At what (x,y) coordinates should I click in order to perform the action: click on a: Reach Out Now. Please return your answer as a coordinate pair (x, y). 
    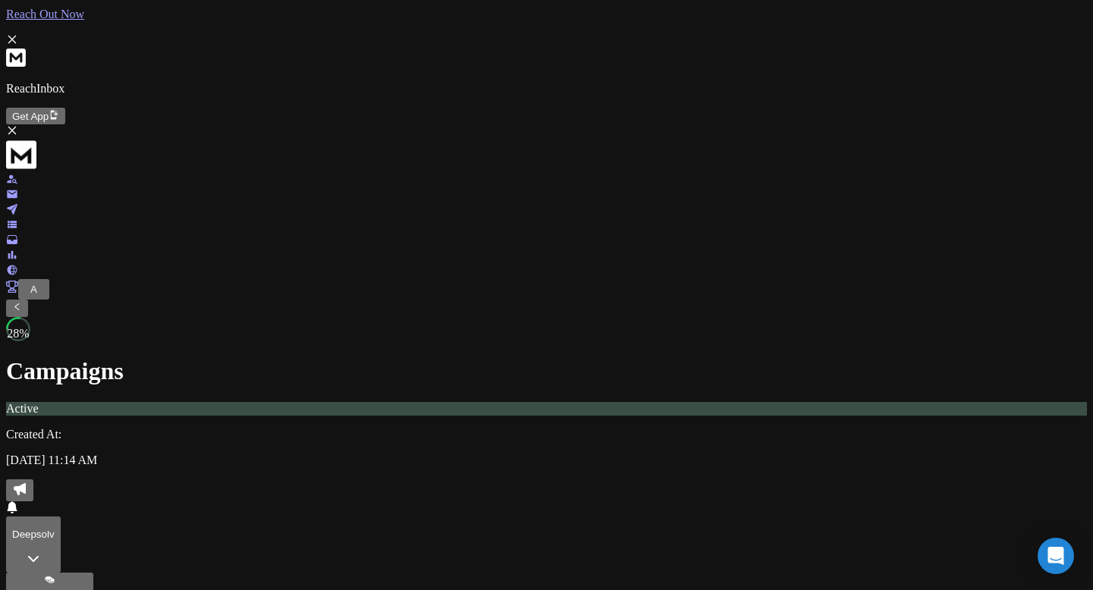
    Looking at the image, I should click on (546, 14).